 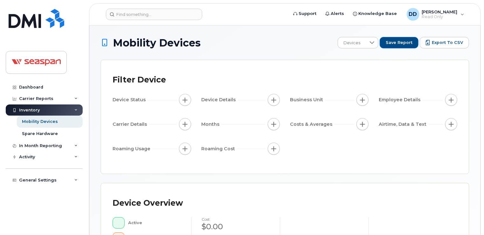 I want to click on button: Export to CSV, so click(x=444, y=43).